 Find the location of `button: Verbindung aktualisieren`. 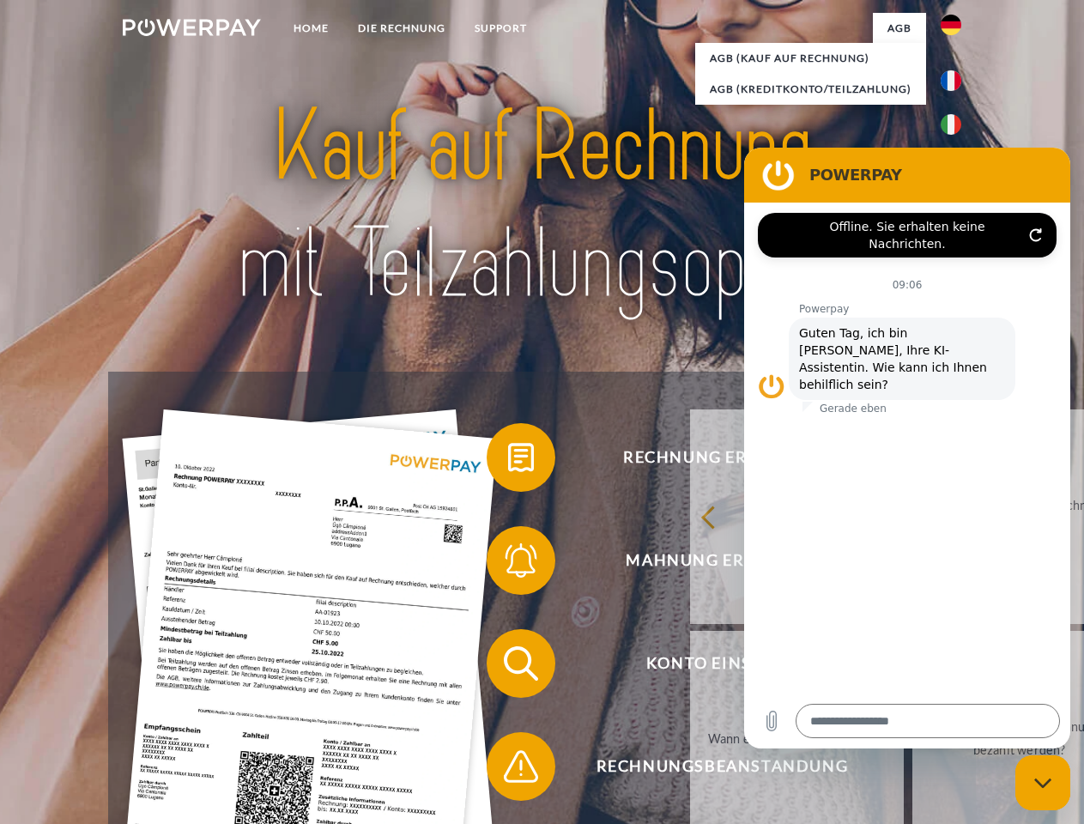

button: Verbindung aktualisieren is located at coordinates (292, 88).